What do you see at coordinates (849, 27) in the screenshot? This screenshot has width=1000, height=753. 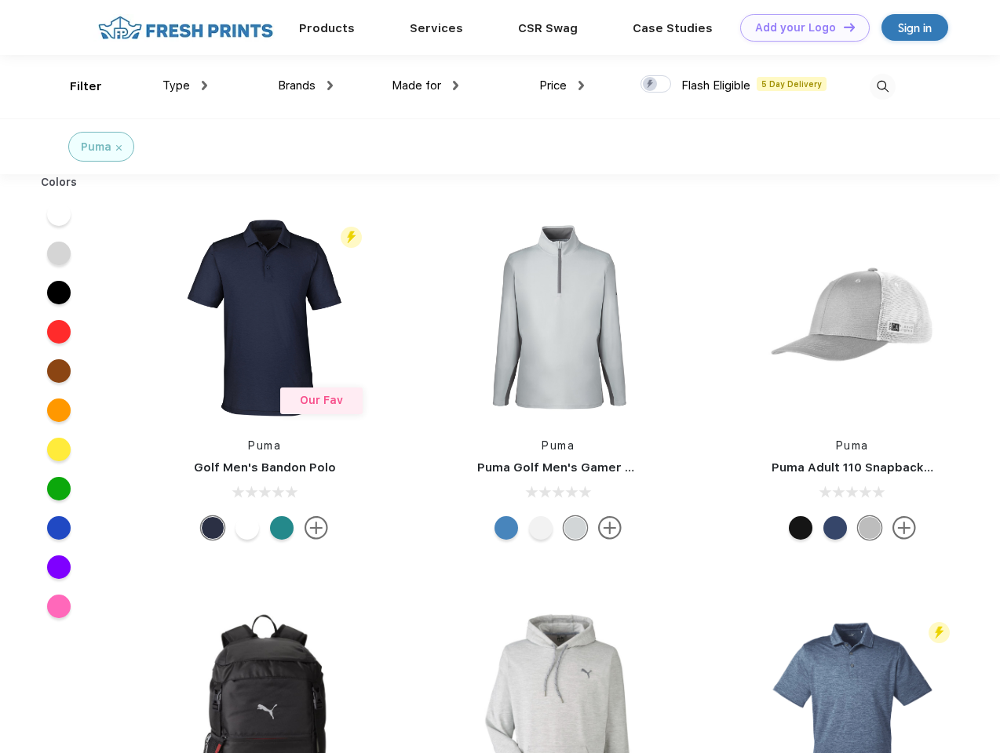 I see `img: DT` at bounding box center [849, 27].